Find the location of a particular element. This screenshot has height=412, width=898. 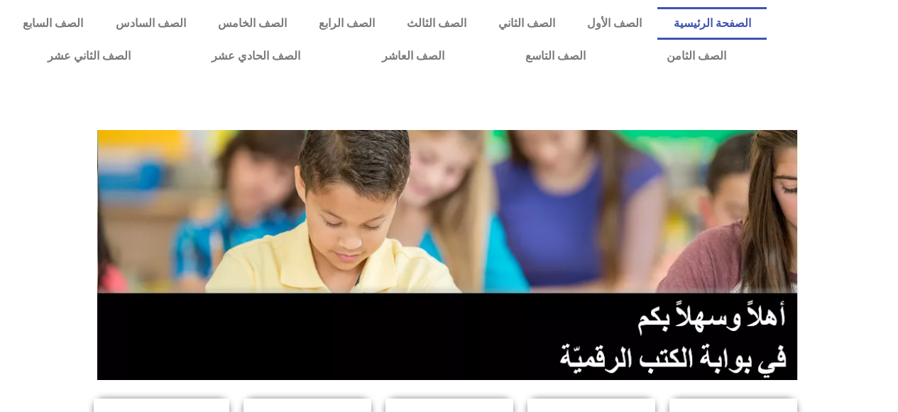

a: الصف العاشر is located at coordinates (413, 56).